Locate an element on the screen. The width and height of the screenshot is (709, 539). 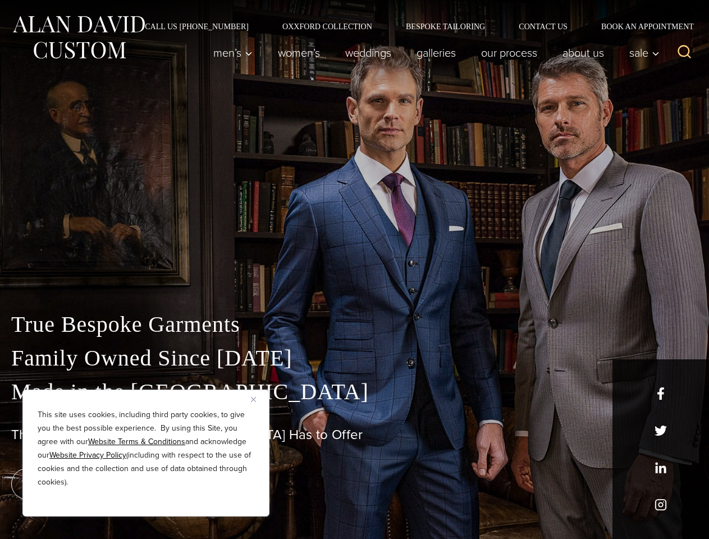
a: book an appointment is located at coordinates (90, 484).